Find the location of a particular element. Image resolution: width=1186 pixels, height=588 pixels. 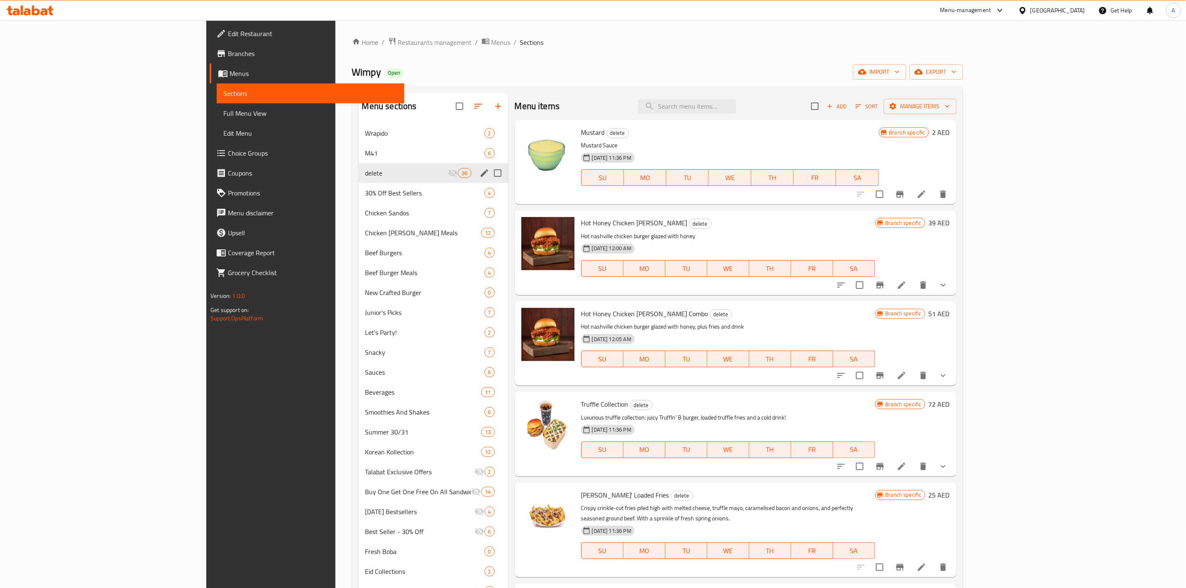

span: 1.0.0 is located at coordinates (239, 296).